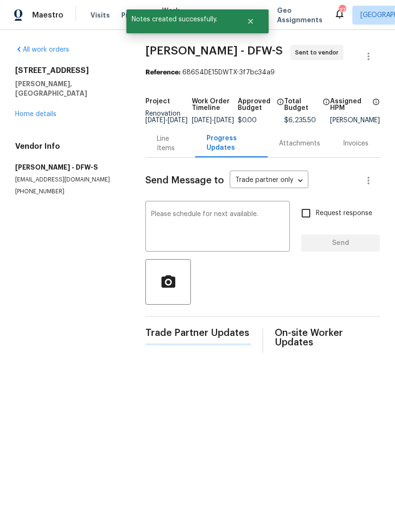 Image resolution: width=395 pixels, height=515 pixels. I want to click on span: Trade Partner Updates, so click(198, 333).